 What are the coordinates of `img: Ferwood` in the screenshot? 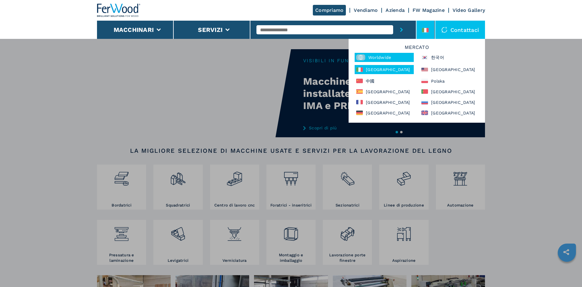 It's located at (119, 10).